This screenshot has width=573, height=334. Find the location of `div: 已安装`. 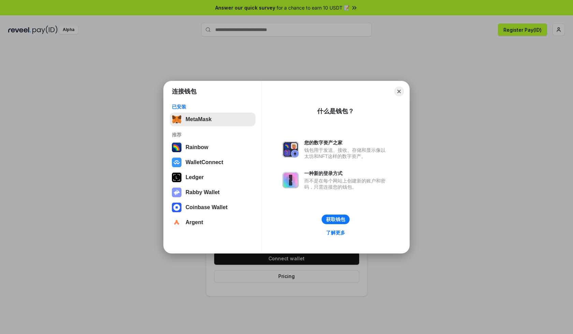

div: 已安装 is located at coordinates (212, 107).